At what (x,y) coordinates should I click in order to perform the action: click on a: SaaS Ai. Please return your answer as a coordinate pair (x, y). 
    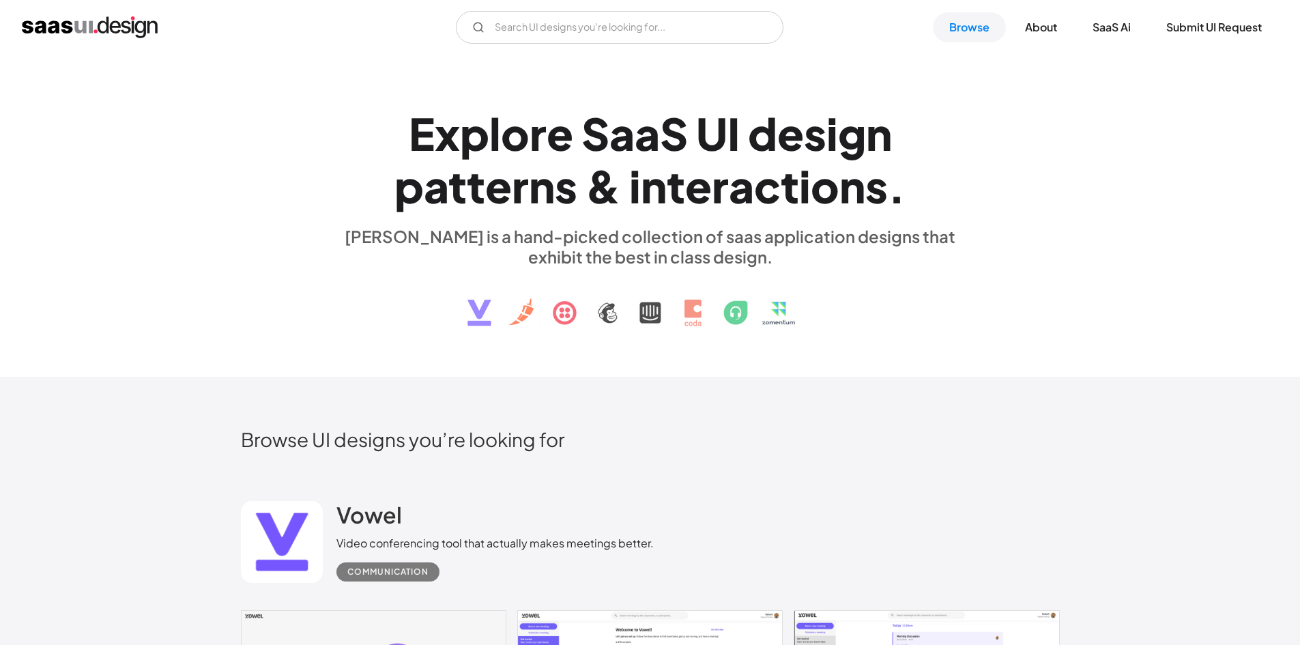
    Looking at the image, I should click on (1112, 27).